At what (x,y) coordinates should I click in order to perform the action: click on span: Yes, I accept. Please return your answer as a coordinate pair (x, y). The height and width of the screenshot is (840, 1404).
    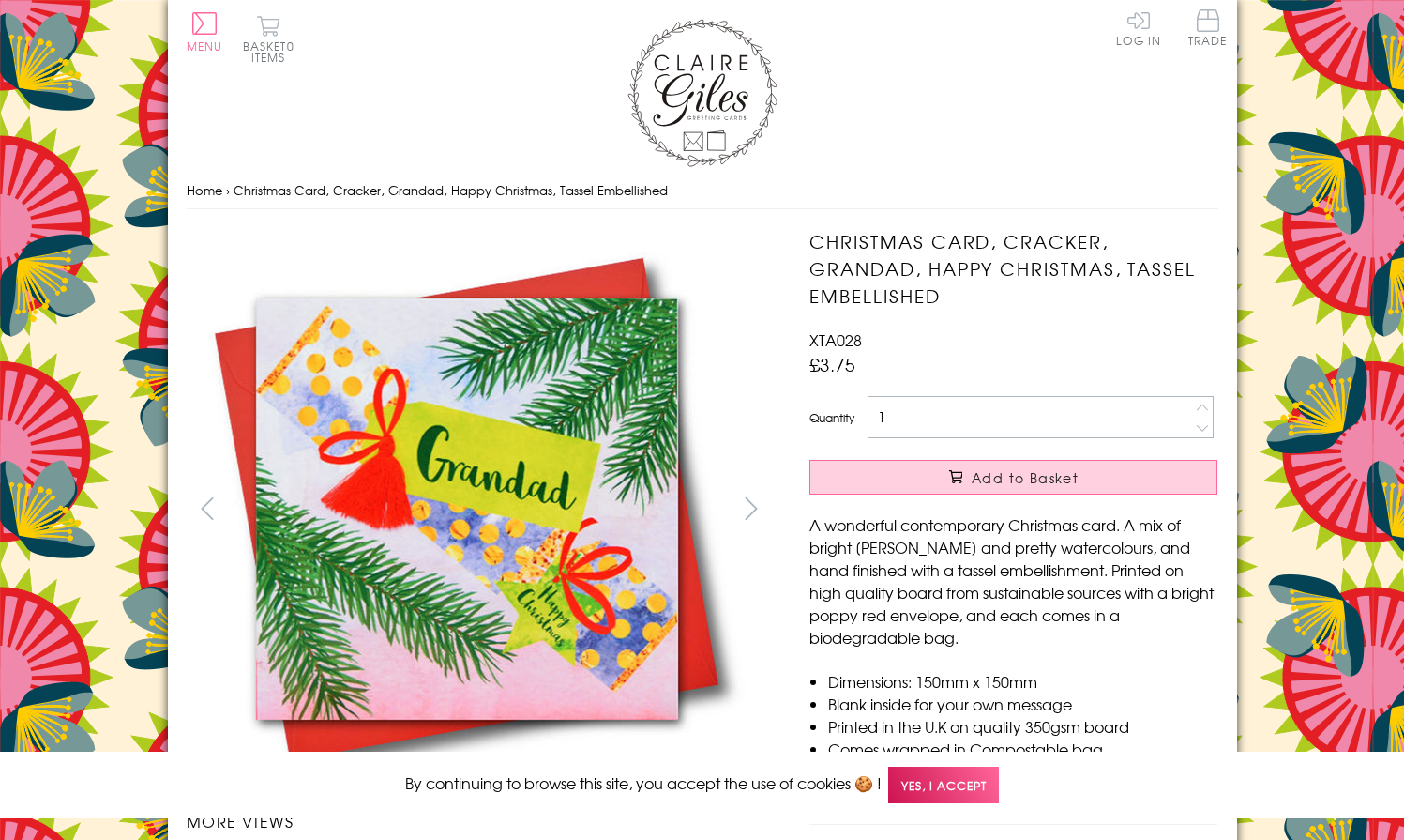
    Looking at the image, I should click on (944, 785).